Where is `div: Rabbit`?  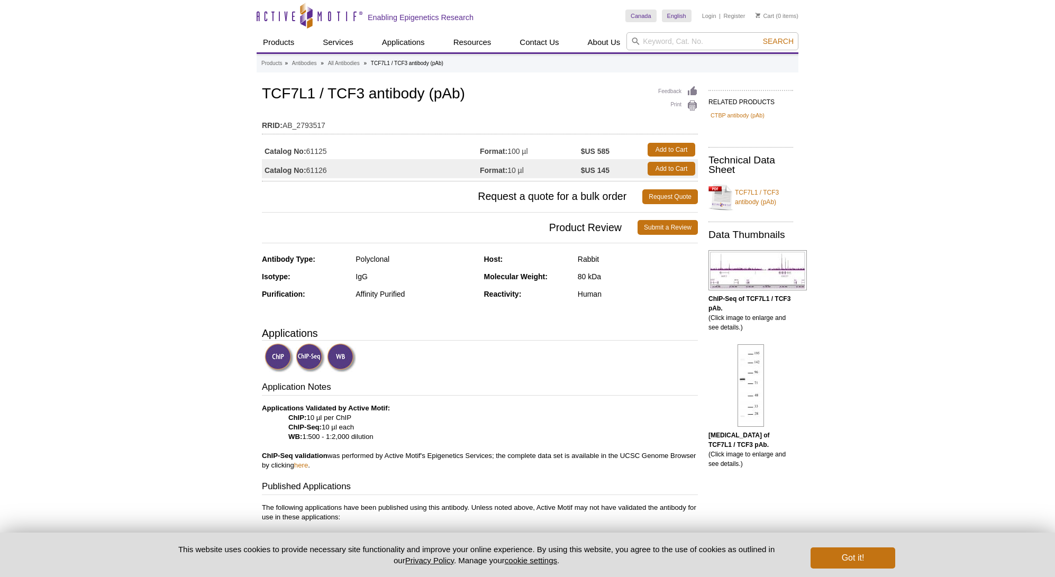
div: Rabbit is located at coordinates (638, 259).